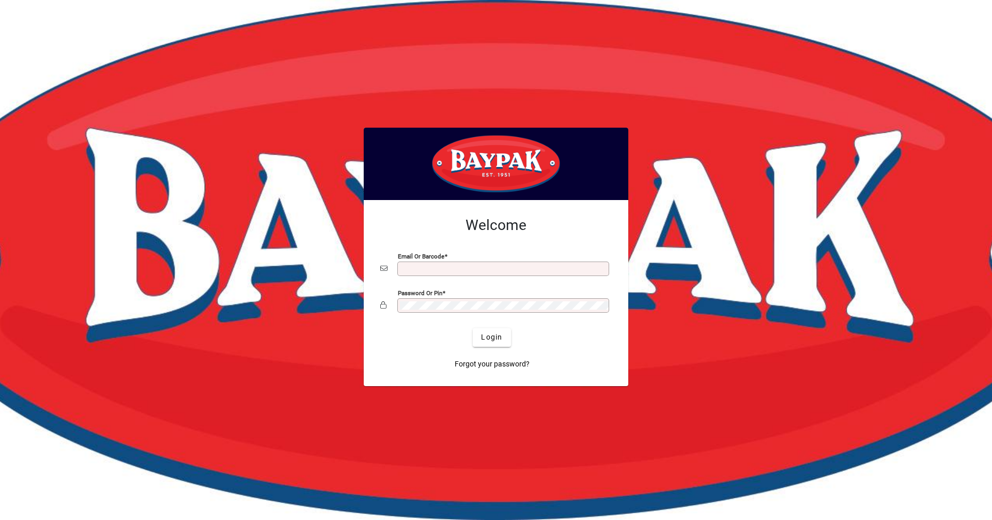 This screenshot has width=992, height=520. Describe the element at coordinates (492, 337) in the screenshot. I see `span: Login` at that location.